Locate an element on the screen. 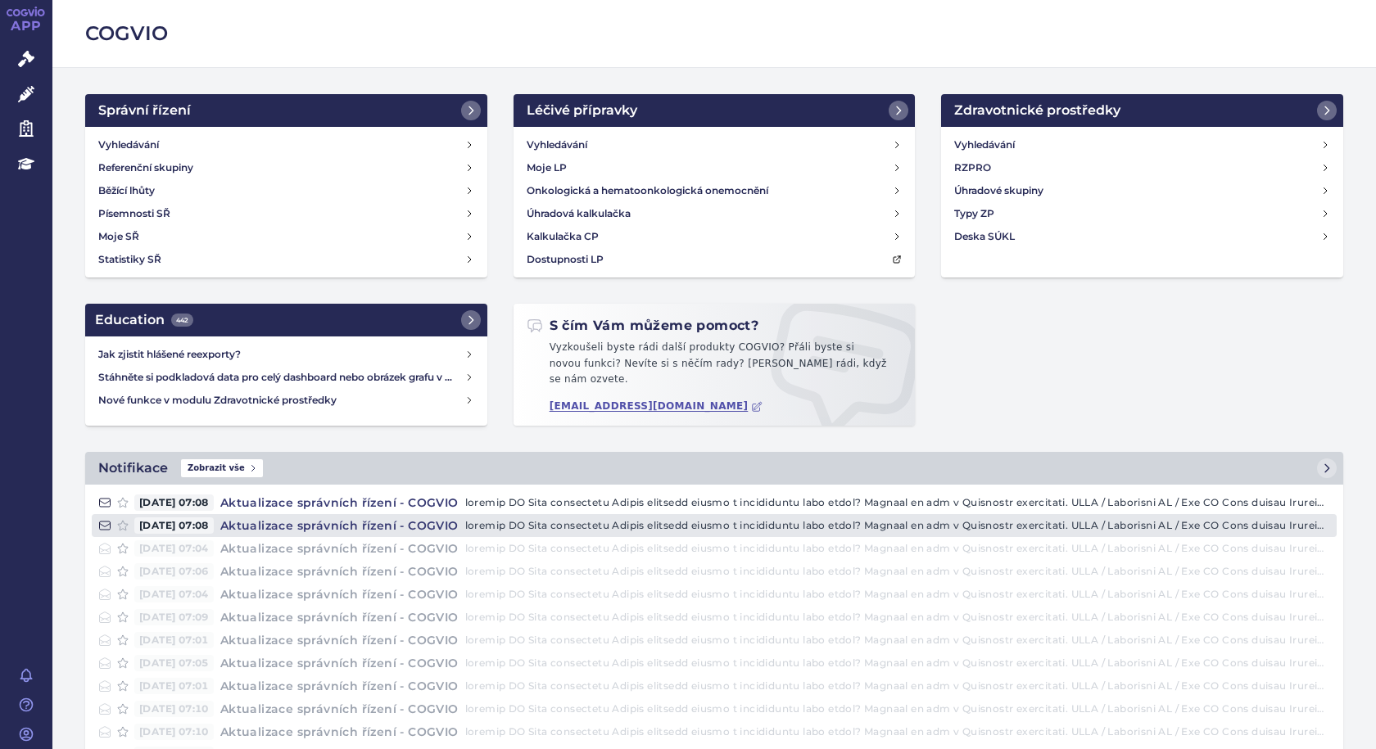 The image size is (1376, 749). p: Vyzkoušeli byste rádi další produkty COGVIO? Přáli byste si novou funkci? Nevíte si s něčím rady?... is located at coordinates (714, 367).